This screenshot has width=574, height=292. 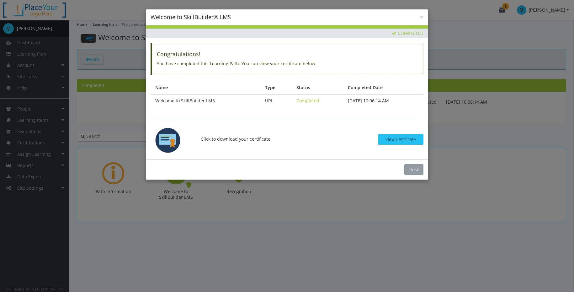 I want to click on span: View Certificate, so click(x=400, y=139).